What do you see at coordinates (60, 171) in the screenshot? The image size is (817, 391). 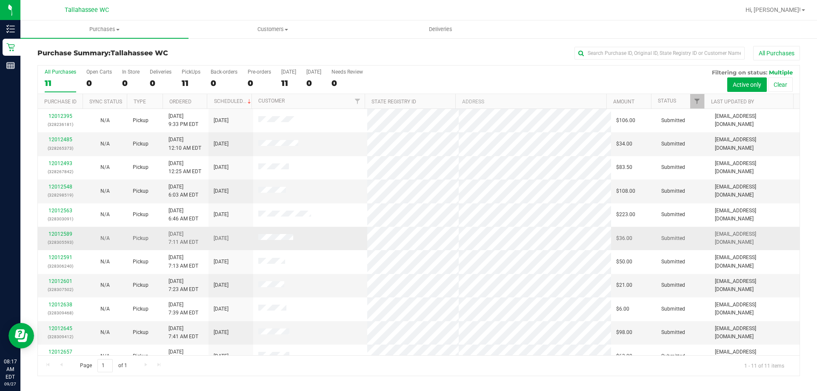 I see `p: (328267842)` at bounding box center [60, 171].